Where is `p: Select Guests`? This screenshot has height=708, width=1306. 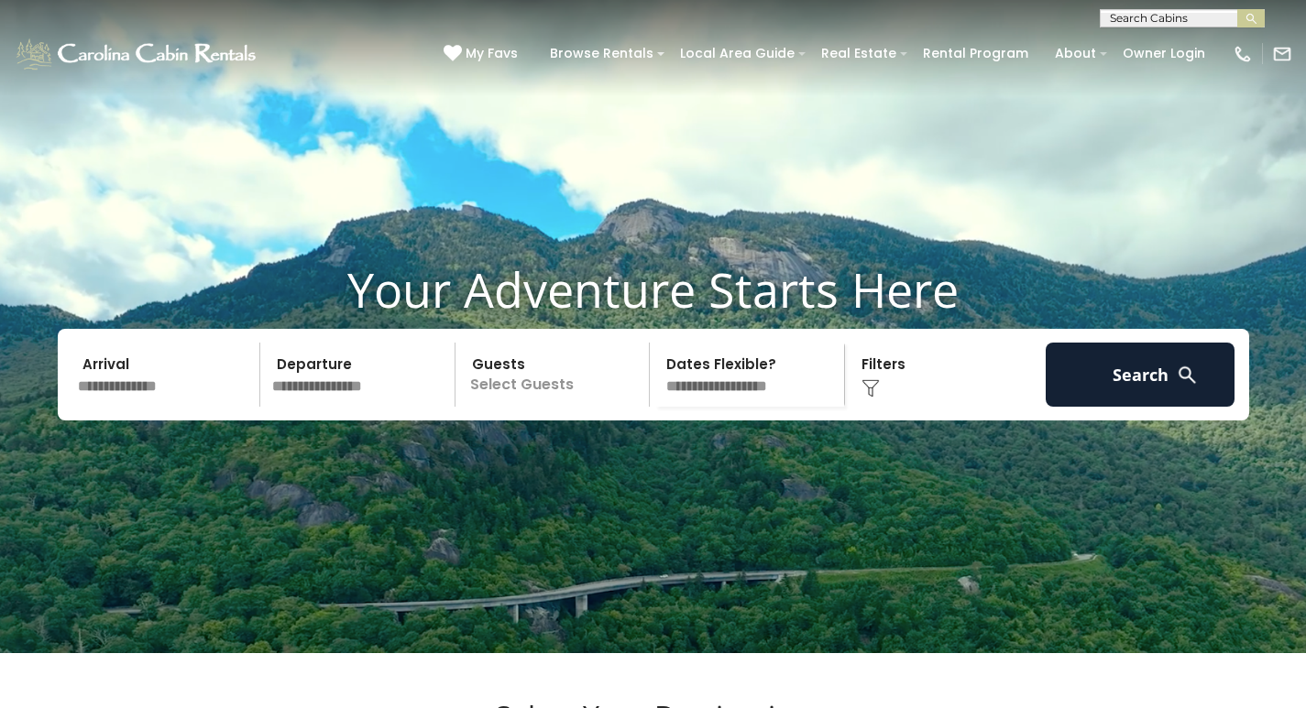
p: Select Guests is located at coordinates (555, 375).